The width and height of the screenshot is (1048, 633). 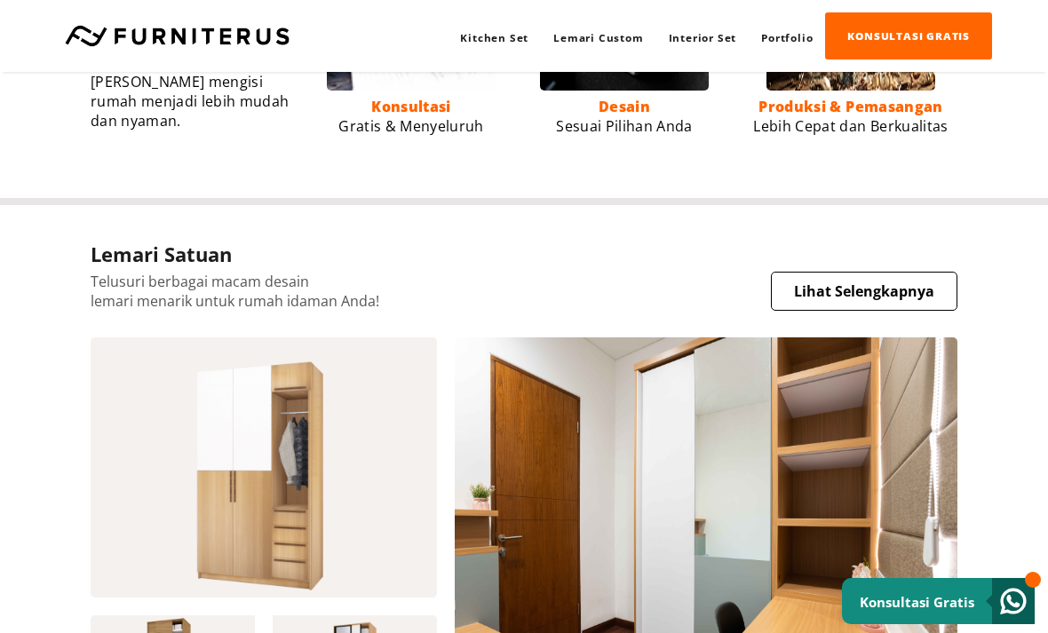 What do you see at coordinates (598, 37) in the screenshot?
I see `a: Lemari Custom` at bounding box center [598, 37].